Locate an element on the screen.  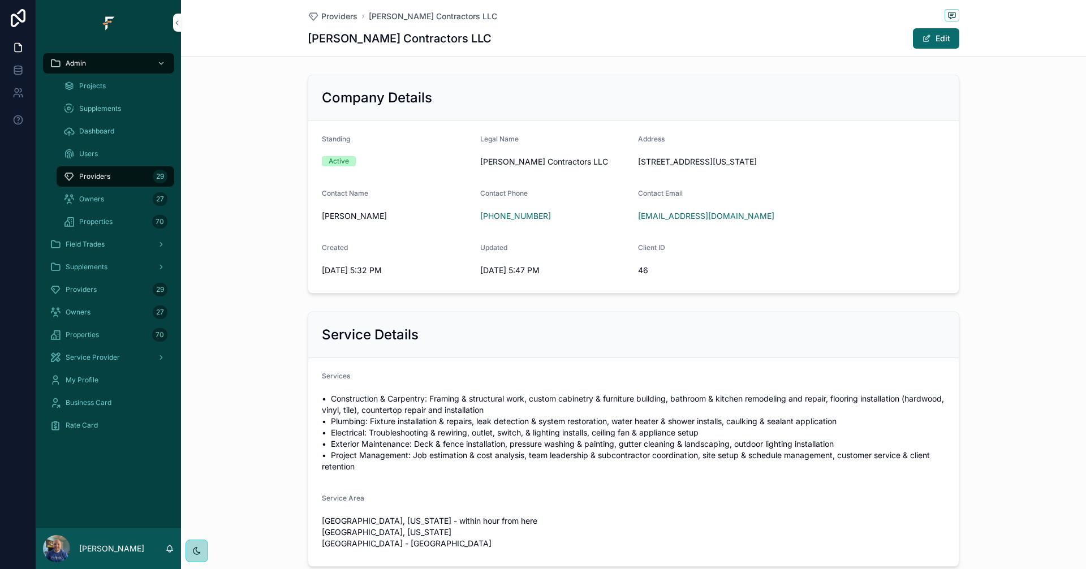
a: Field Trades is located at coordinates (109, 244).